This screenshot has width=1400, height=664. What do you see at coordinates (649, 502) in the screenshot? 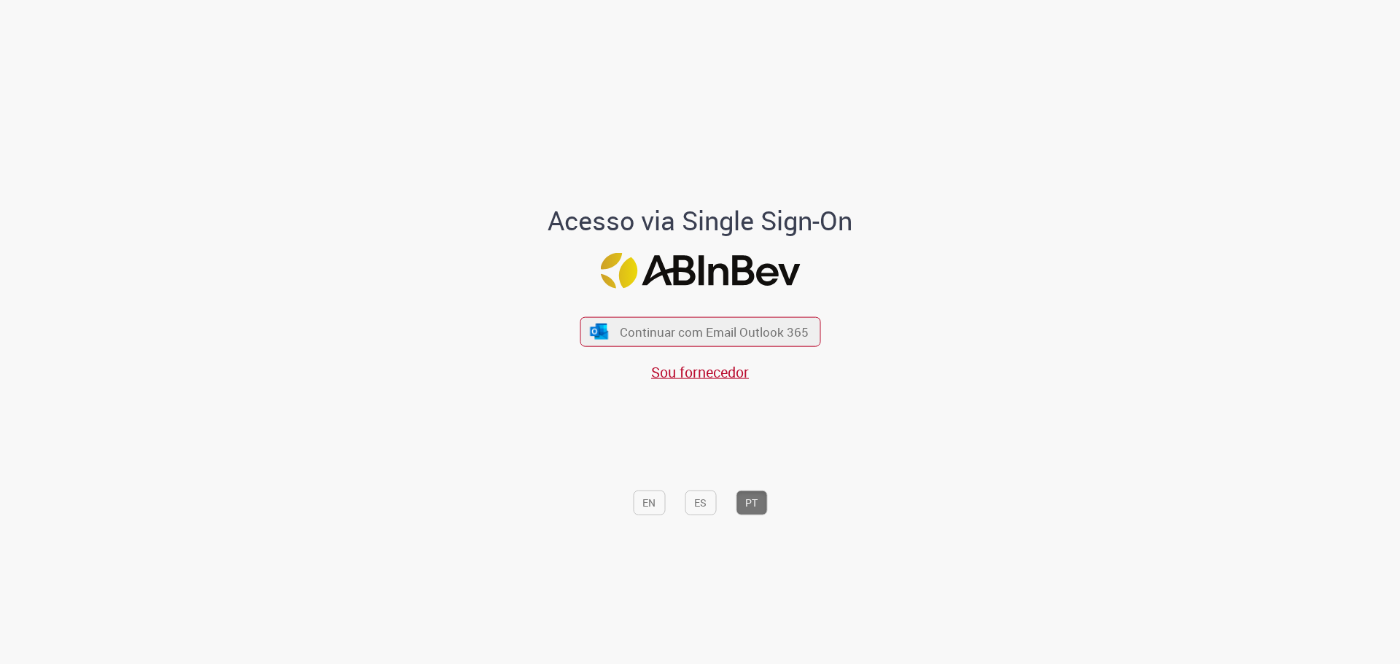
I see `button: EN` at bounding box center [649, 502].